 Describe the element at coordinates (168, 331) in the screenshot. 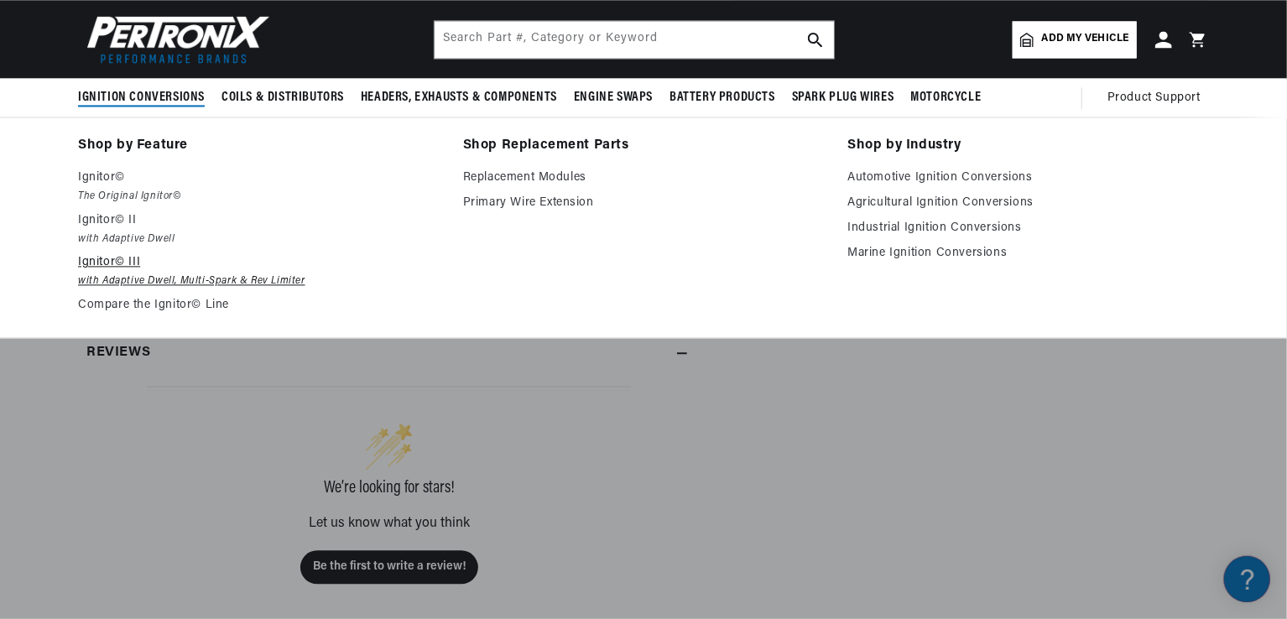

I see `div: Orders` at that location.